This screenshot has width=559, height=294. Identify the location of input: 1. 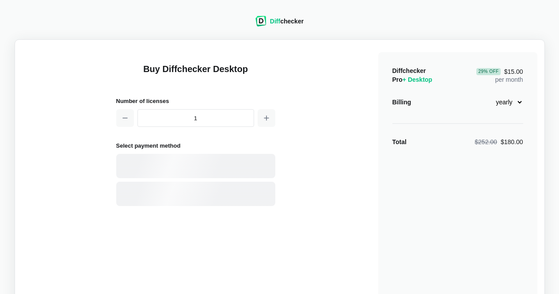
(196, 118).